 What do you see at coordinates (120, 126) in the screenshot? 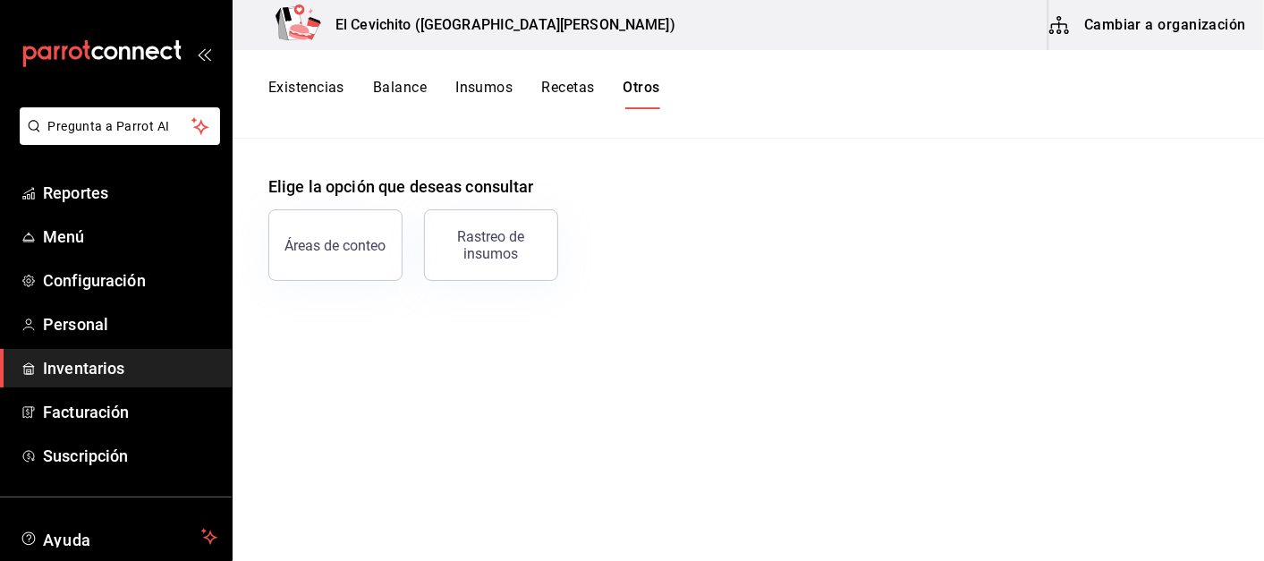
I see `button: Pregunta a Parrot AI` at bounding box center [120, 126].